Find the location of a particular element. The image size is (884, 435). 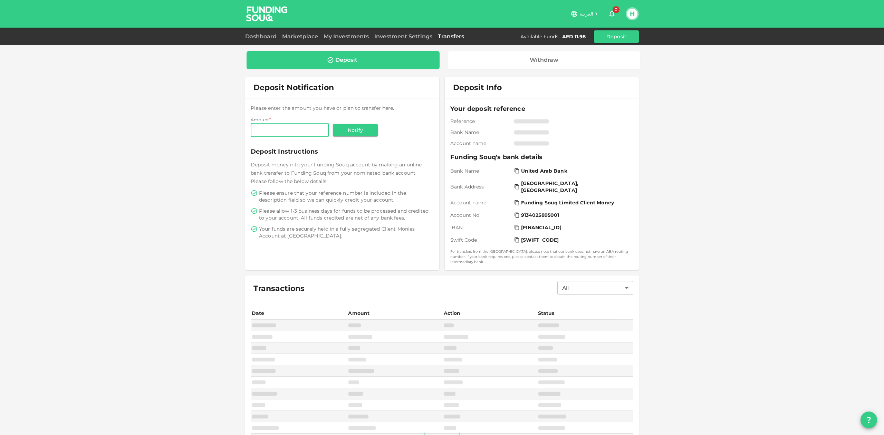

div: Available Funds : is located at coordinates (540, 37).